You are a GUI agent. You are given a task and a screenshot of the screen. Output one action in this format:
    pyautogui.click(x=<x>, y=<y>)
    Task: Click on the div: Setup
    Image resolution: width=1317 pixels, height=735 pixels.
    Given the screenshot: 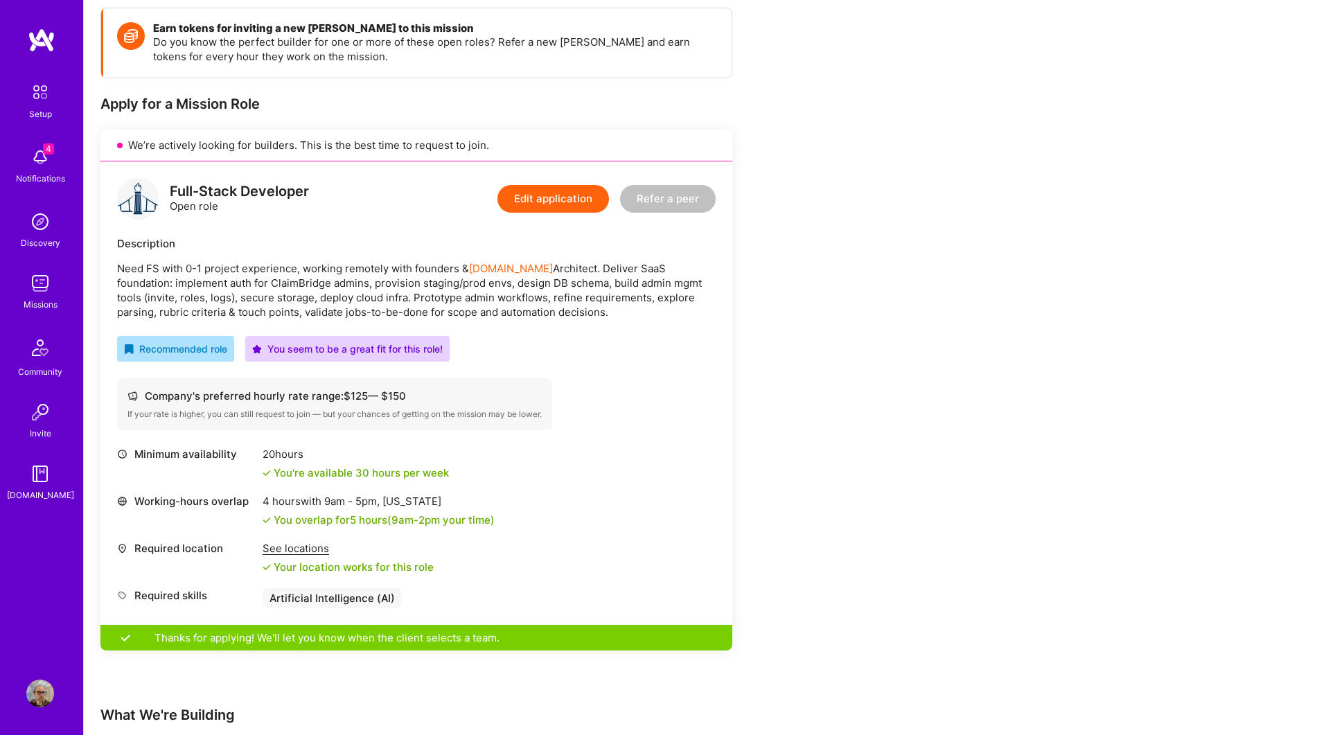 What is the action you would take?
    pyautogui.click(x=40, y=114)
    